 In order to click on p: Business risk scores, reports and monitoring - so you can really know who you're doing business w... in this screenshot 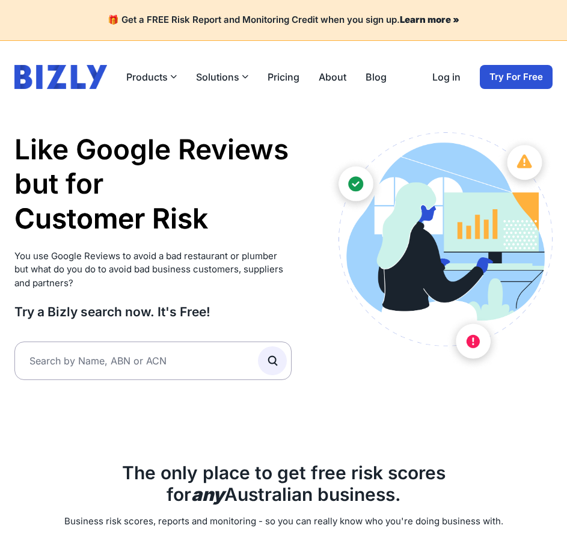, I will do `click(283, 522)`.